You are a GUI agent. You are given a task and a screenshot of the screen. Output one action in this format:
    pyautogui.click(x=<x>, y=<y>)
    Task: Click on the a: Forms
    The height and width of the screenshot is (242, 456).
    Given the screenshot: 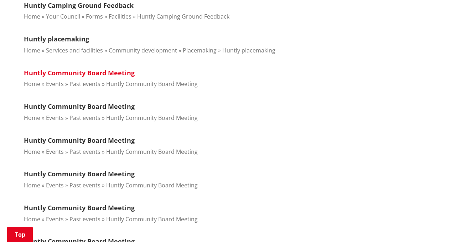 What is the action you would take?
    pyautogui.click(x=94, y=16)
    